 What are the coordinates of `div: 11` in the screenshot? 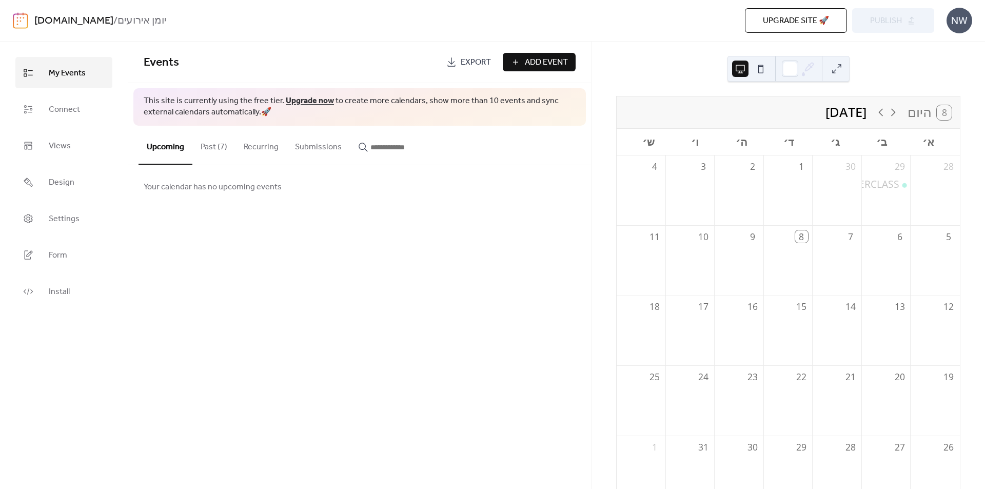 It's located at (654, 236).